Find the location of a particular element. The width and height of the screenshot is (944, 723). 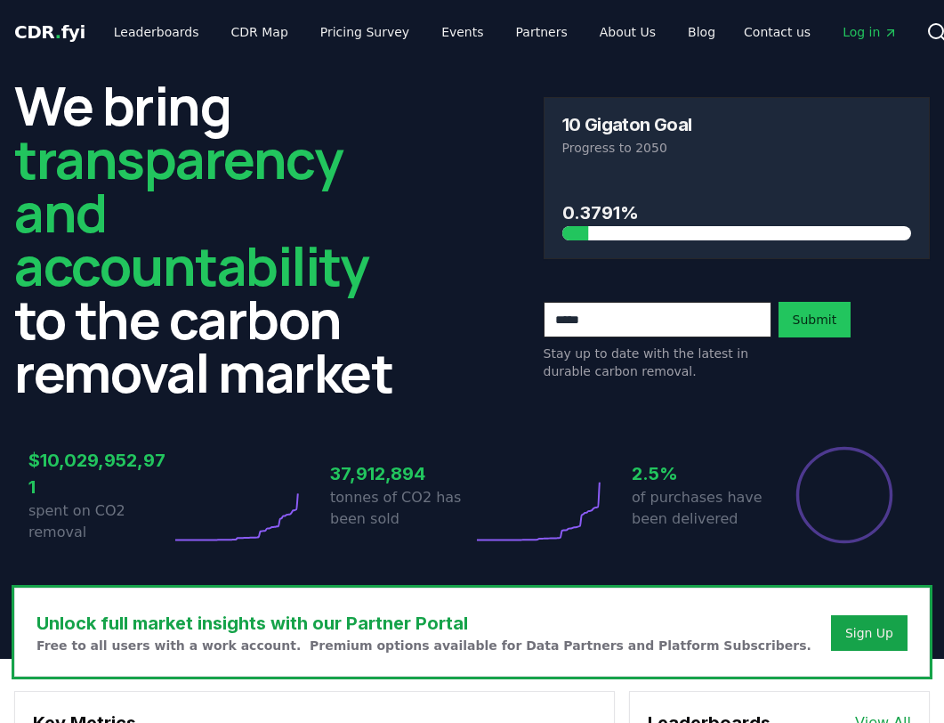

p: tonnes of CO2 has been sold is located at coordinates (401, 508).